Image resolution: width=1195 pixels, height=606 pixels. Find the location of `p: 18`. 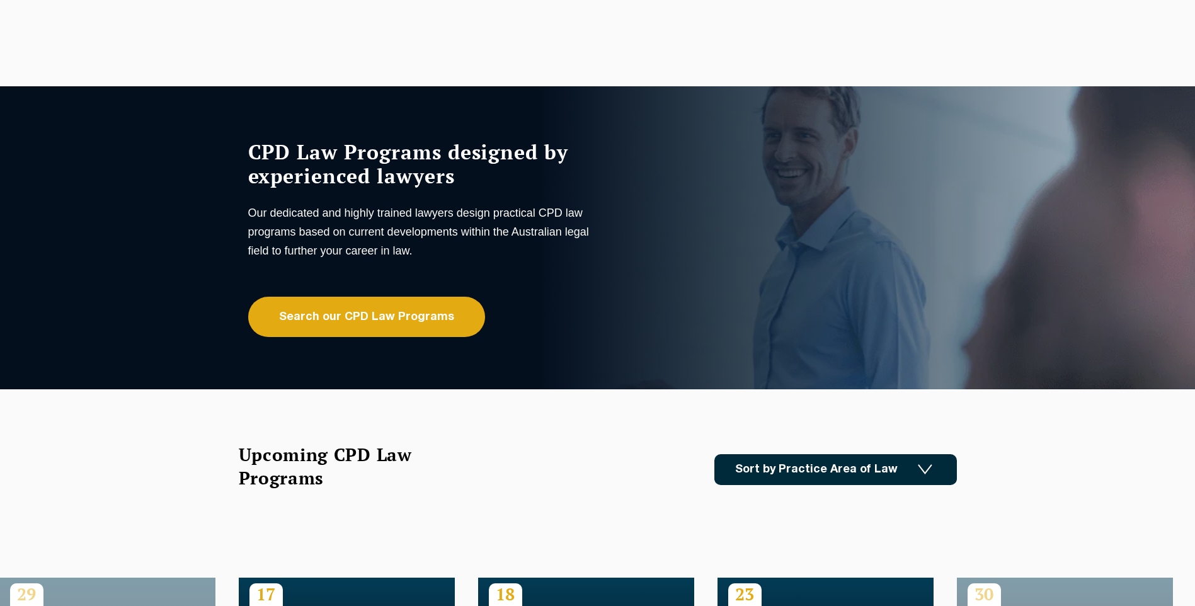

p: 18 is located at coordinates (505, 594).